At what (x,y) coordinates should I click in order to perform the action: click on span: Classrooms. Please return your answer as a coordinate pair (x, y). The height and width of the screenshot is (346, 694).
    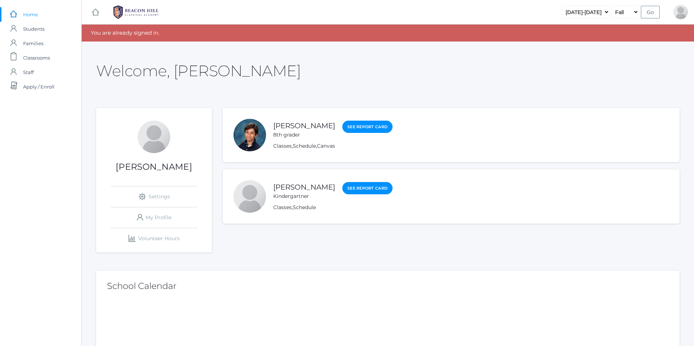
    Looking at the image, I should click on (37, 58).